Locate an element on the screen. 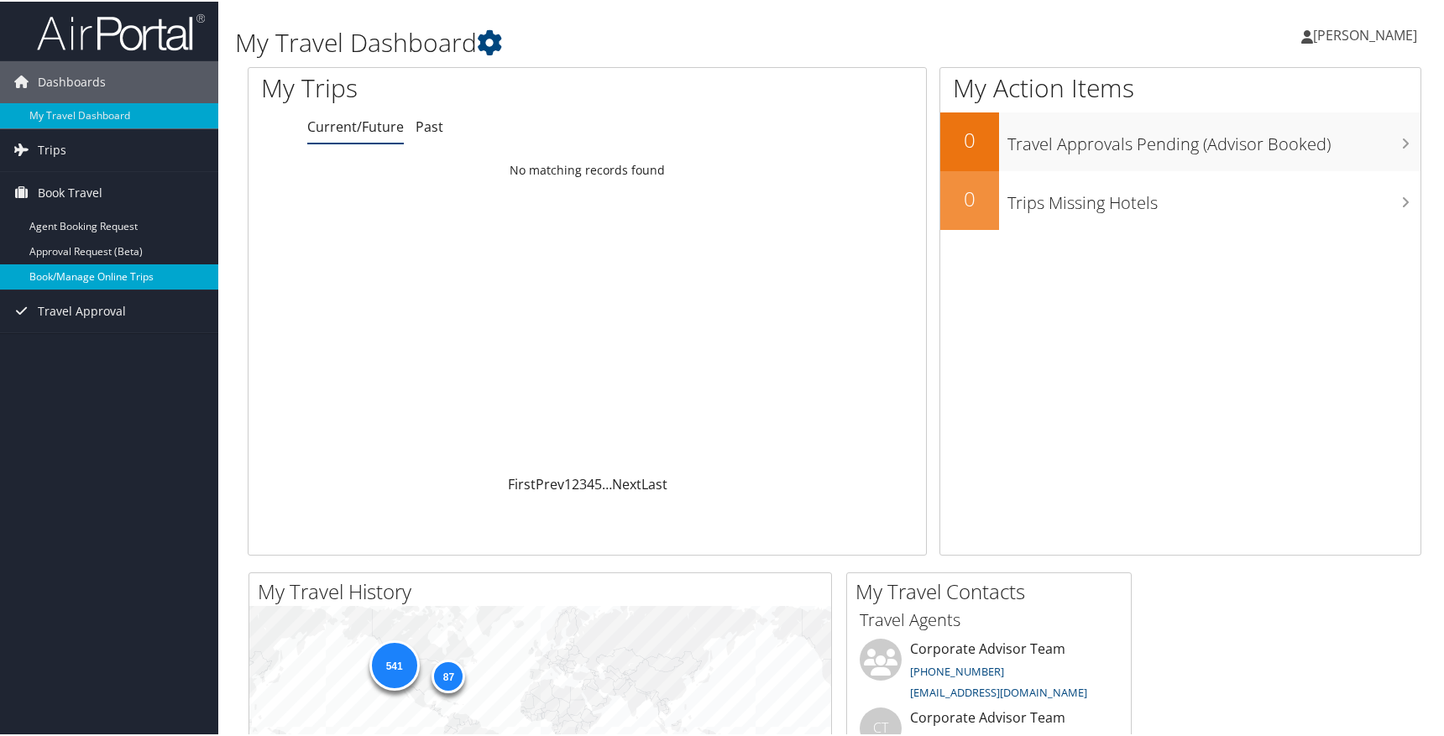 This screenshot has height=736, width=1444. a: 1 is located at coordinates (568, 483).